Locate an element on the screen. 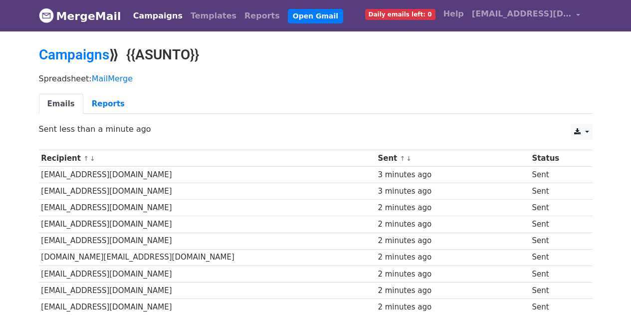 The height and width of the screenshot is (315, 631). a: Help is located at coordinates (454, 14).